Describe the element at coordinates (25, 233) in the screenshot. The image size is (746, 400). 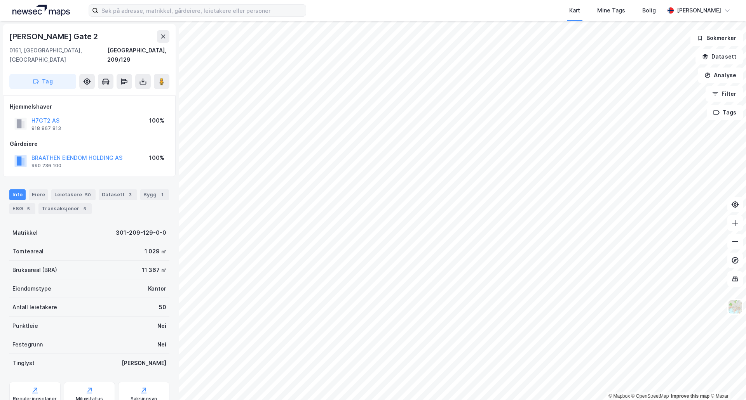
I see `div: Matrikkel` at that location.